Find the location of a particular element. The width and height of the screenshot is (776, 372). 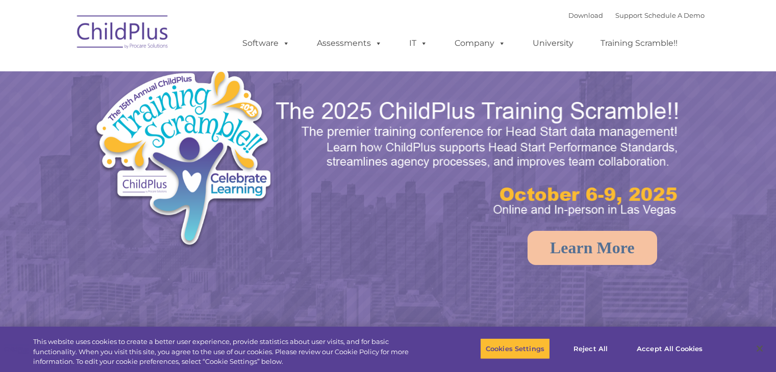

button: Accept All Cookies is located at coordinates (669, 349).